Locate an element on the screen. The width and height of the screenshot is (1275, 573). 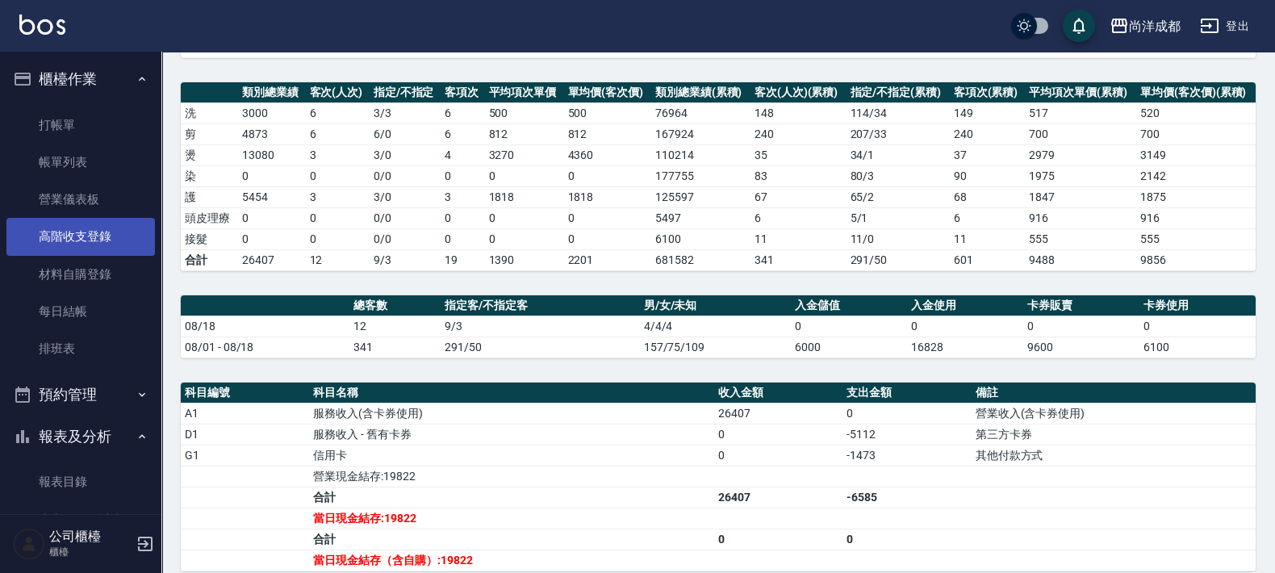
td: 當日現金結存:19822 is located at coordinates (512, 518).